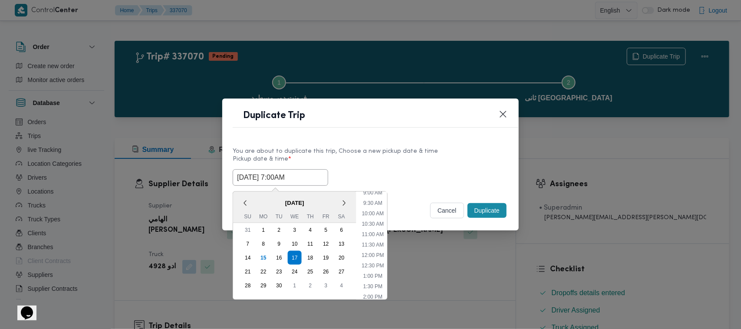 This screenshot has width=741, height=329. I want to click on li: 9:00 AM, so click(373, 193).